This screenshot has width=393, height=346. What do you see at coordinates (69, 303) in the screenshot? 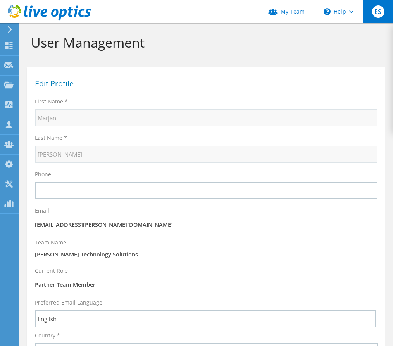
I see `label: Preferred Email Language` at bounding box center [69, 303].